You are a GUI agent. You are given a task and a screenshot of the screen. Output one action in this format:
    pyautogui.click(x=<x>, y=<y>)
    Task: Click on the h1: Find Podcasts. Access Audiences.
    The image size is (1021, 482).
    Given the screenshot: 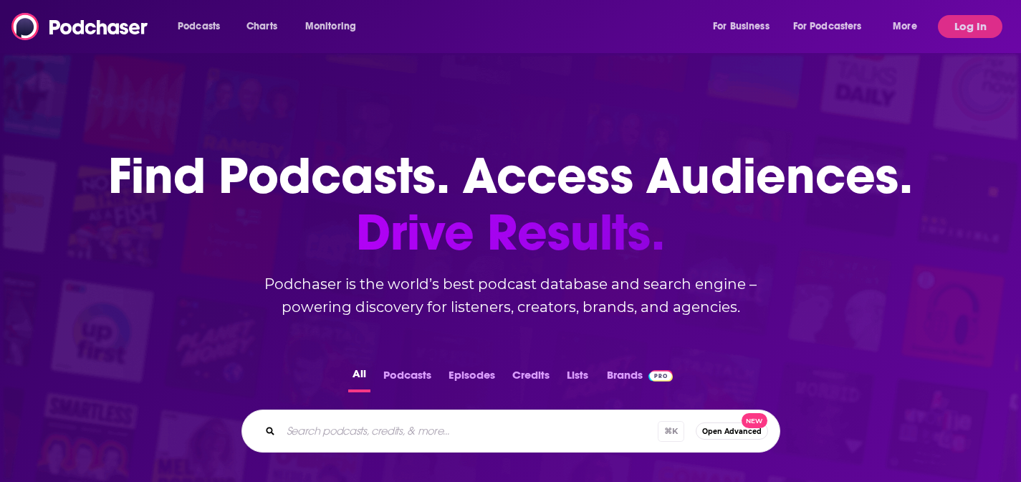 What is the action you would take?
    pyautogui.click(x=510, y=204)
    